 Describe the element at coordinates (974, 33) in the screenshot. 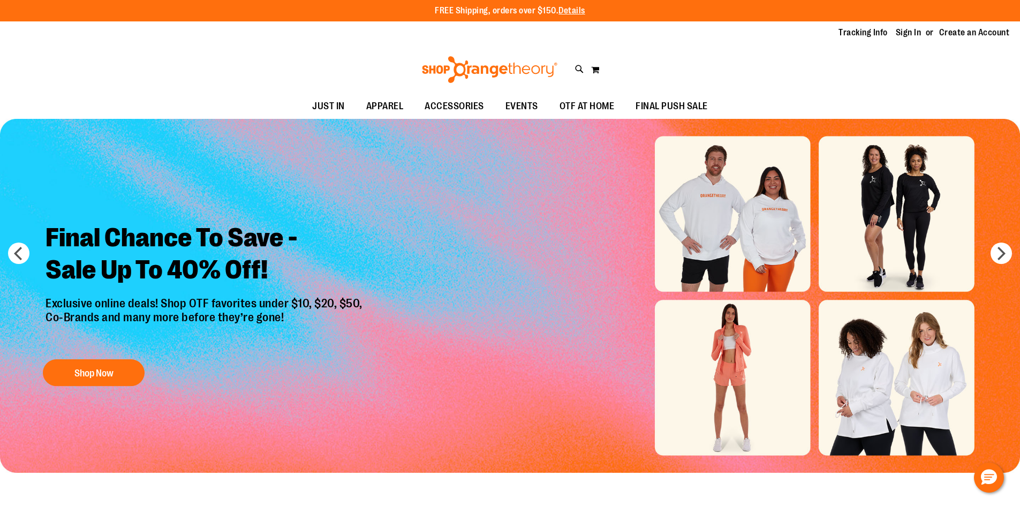

I see `a: Create an Account` at that location.